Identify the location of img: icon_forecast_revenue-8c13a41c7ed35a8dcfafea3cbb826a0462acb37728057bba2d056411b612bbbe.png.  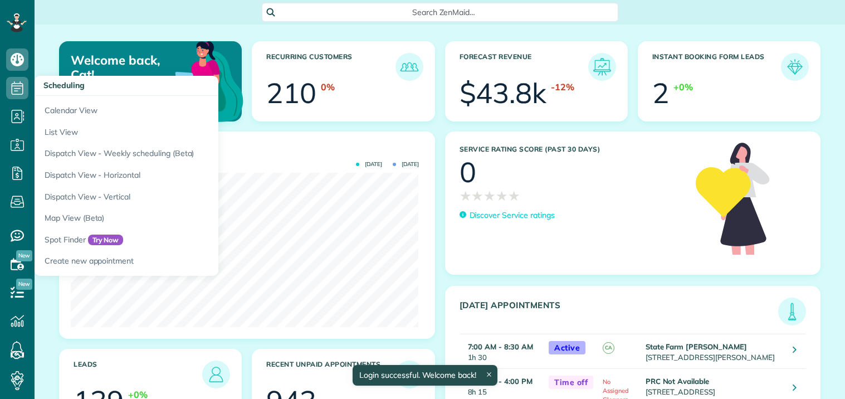
(602, 67).